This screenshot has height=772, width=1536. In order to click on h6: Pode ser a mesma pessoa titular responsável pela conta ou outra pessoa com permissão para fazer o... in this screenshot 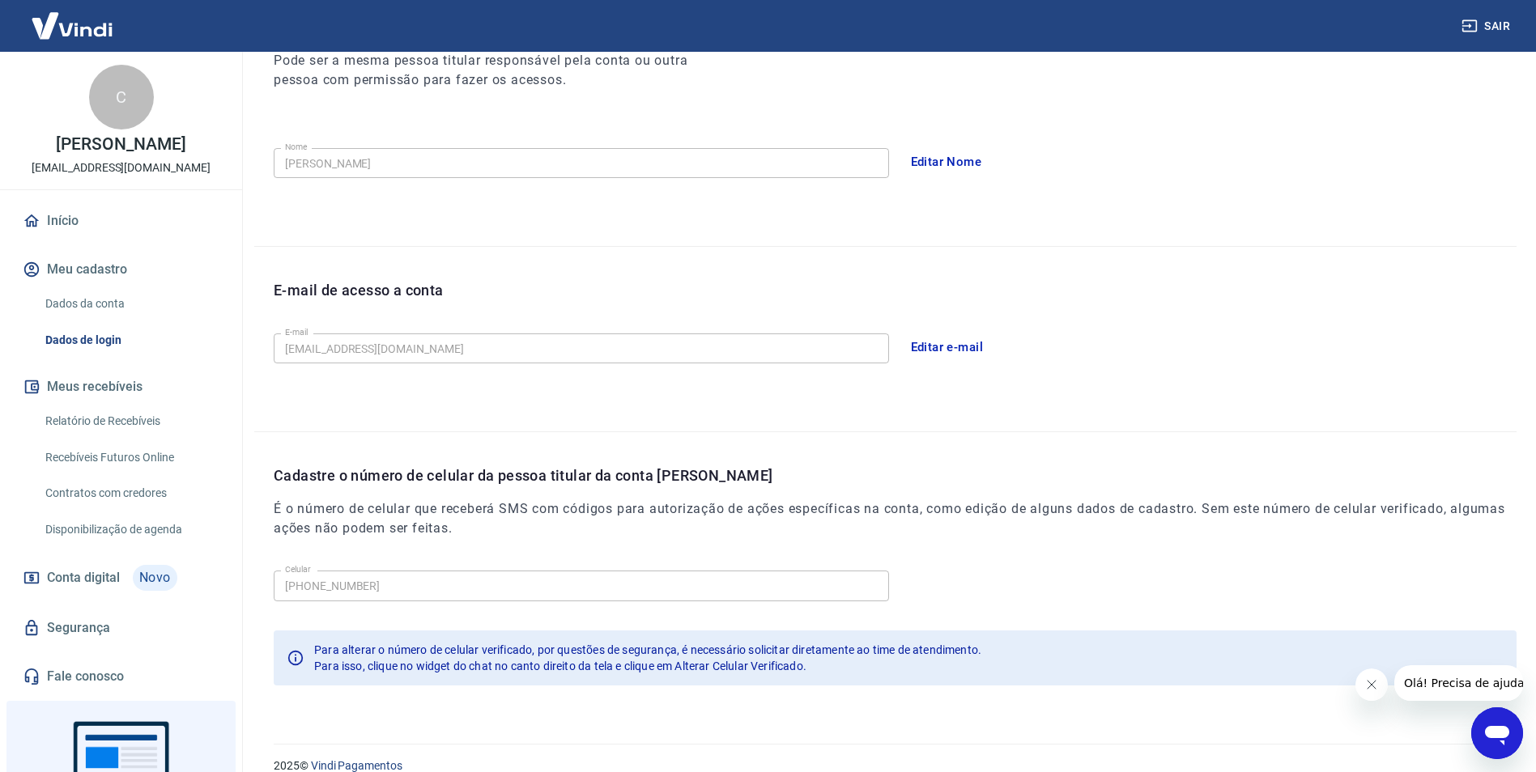, I will do `click(495, 70)`.